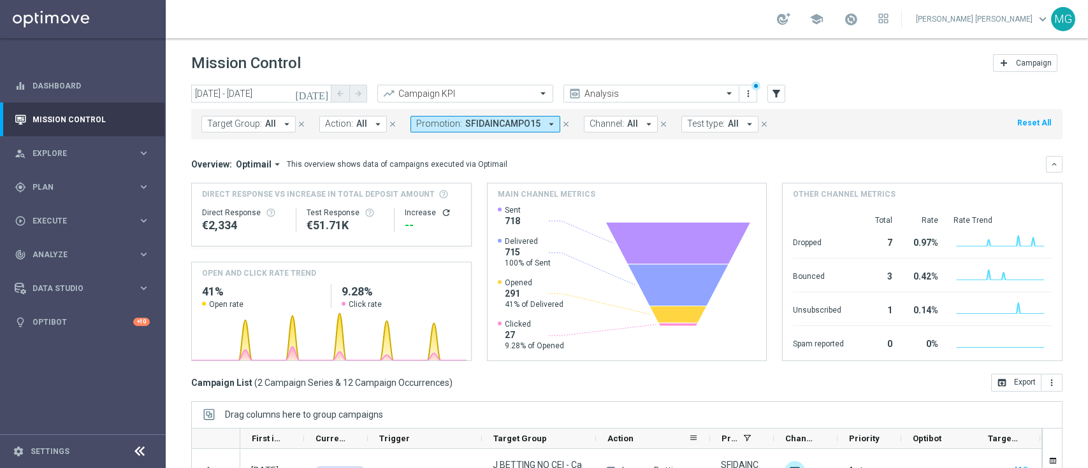 The height and width of the screenshot is (468, 1088). Describe the element at coordinates (76, 289) in the screenshot. I see `div: Data Studio` at that location.